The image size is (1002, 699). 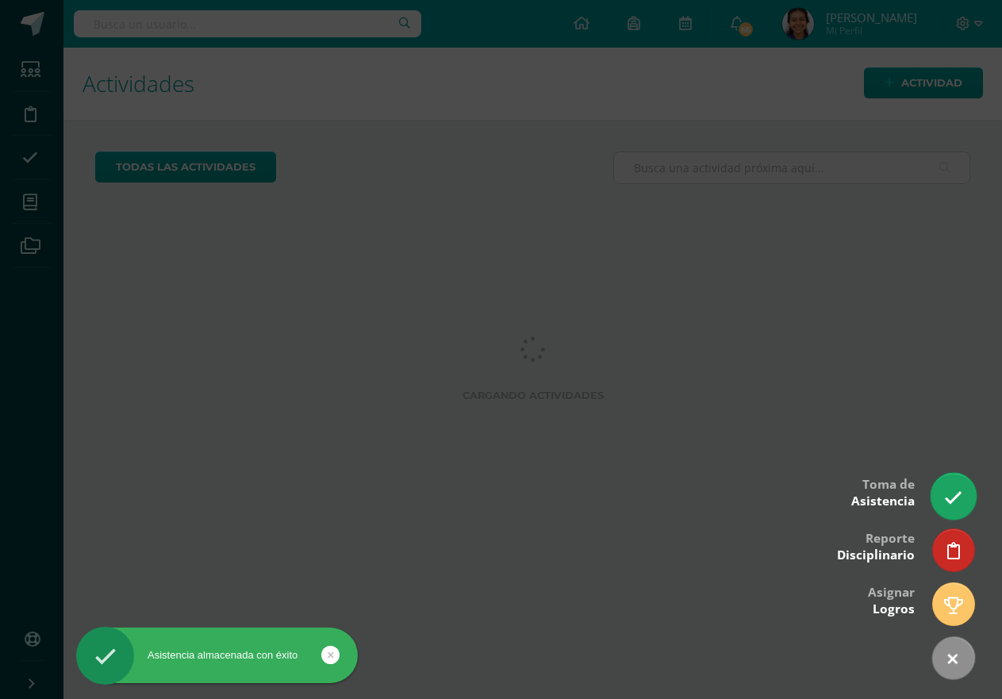 What do you see at coordinates (217, 655) in the screenshot?
I see `div: Asistencia almacenada con éxito` at bounding box center [217, 655].